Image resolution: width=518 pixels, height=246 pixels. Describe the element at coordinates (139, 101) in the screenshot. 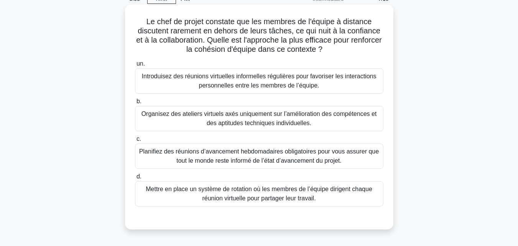

I see `font: b.` at that location.